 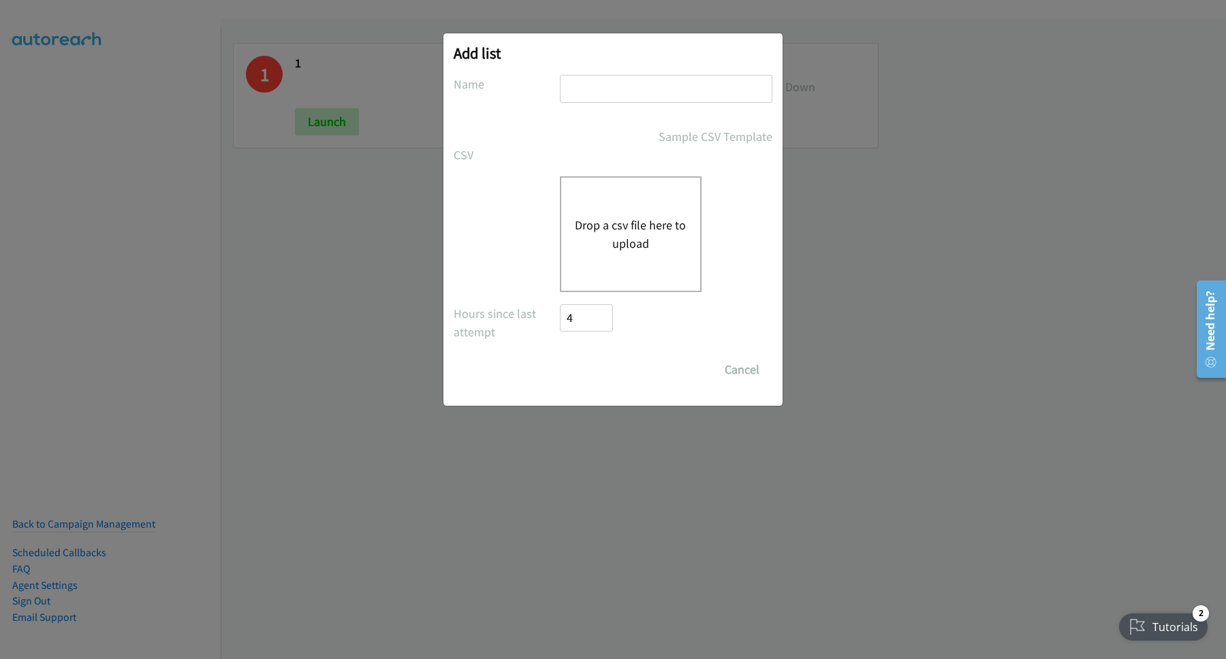 What do you see at coordinates (742, 370) in the screenshot?
I see `button: Cancel` at bounding box center [742, 370].